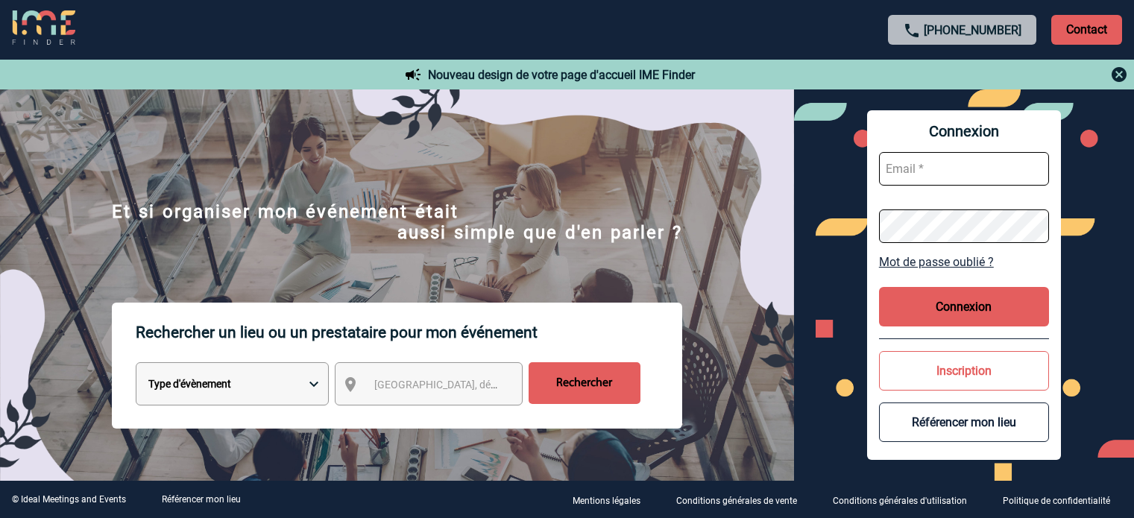 The width and height of the screenshot is (1134, 518). Describe the element at coordinates (964, 307) in the screenshot. I see `button: Connexion` at that location.